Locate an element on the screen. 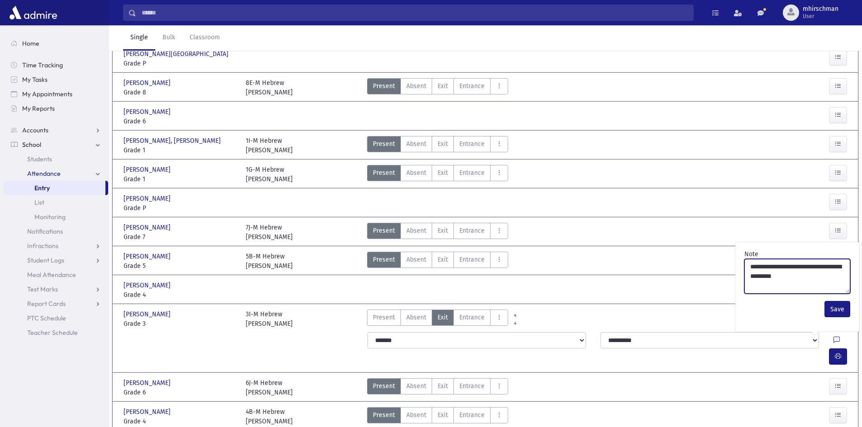 The width and height of the screenshot is (862, 427). span: My Reports is located at coordinates (38, 109).